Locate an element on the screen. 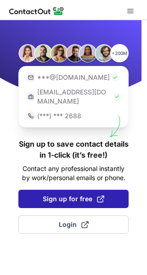  img: Person #6 is located at coordinates (104, 53).